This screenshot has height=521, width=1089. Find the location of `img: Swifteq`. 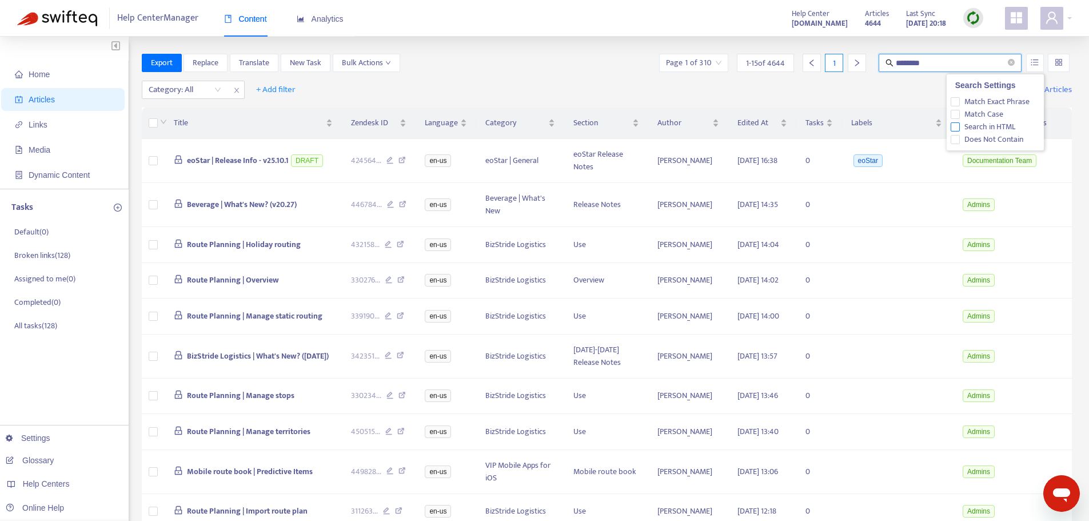

img: Swifteq is located at coordinates (57, 18).